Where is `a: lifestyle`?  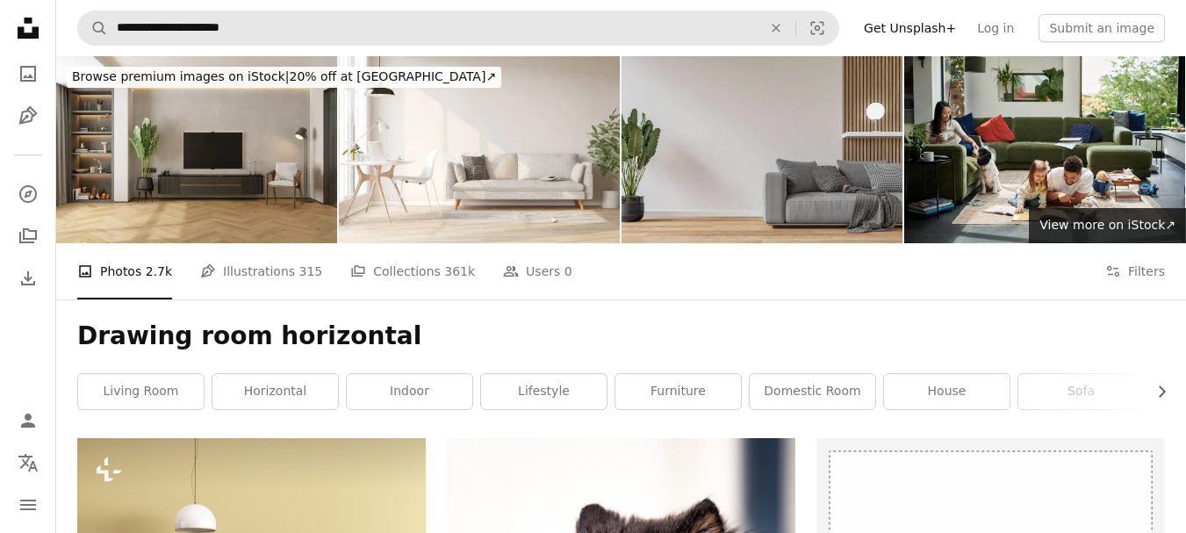
a: lifestyle is located at coordinates (543, 392).